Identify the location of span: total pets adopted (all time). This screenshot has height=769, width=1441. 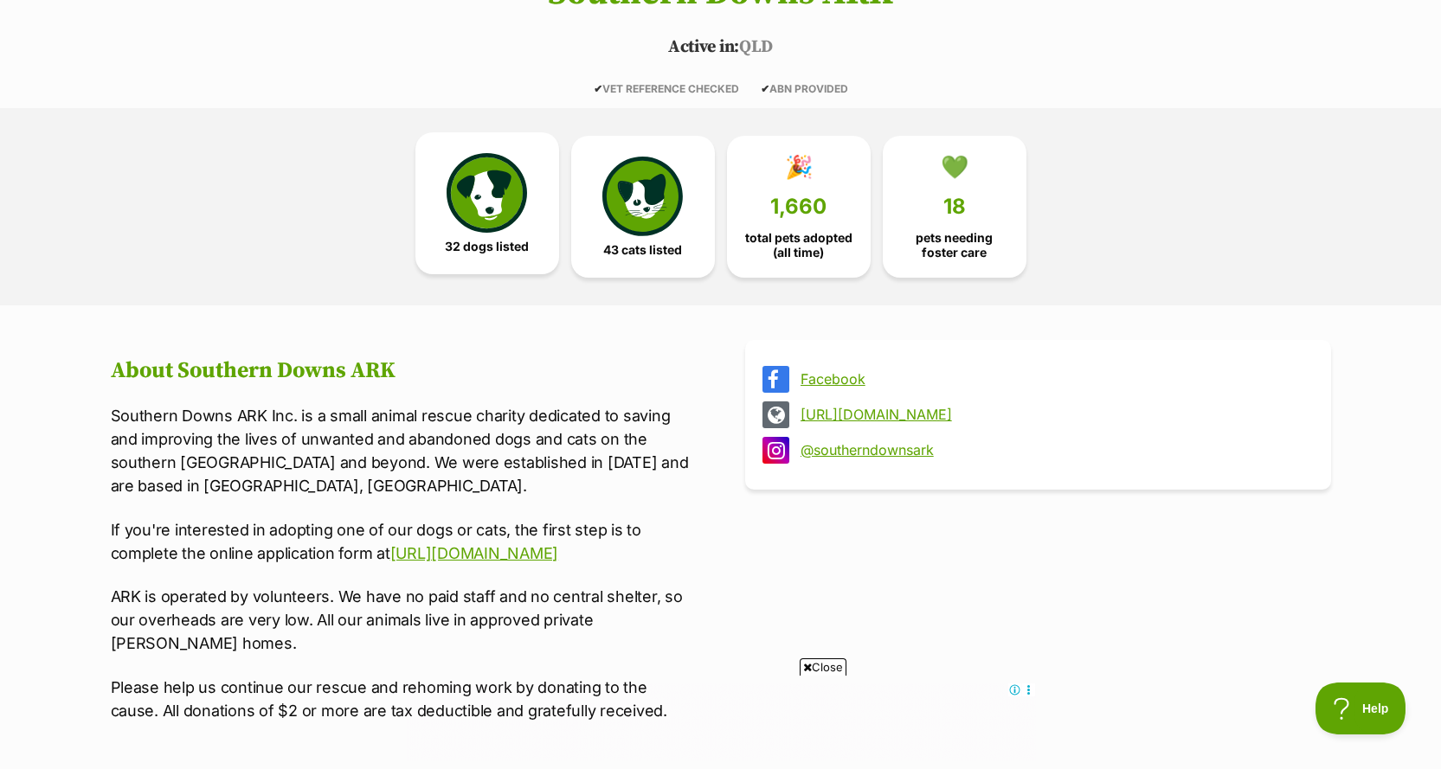
(799, 245).